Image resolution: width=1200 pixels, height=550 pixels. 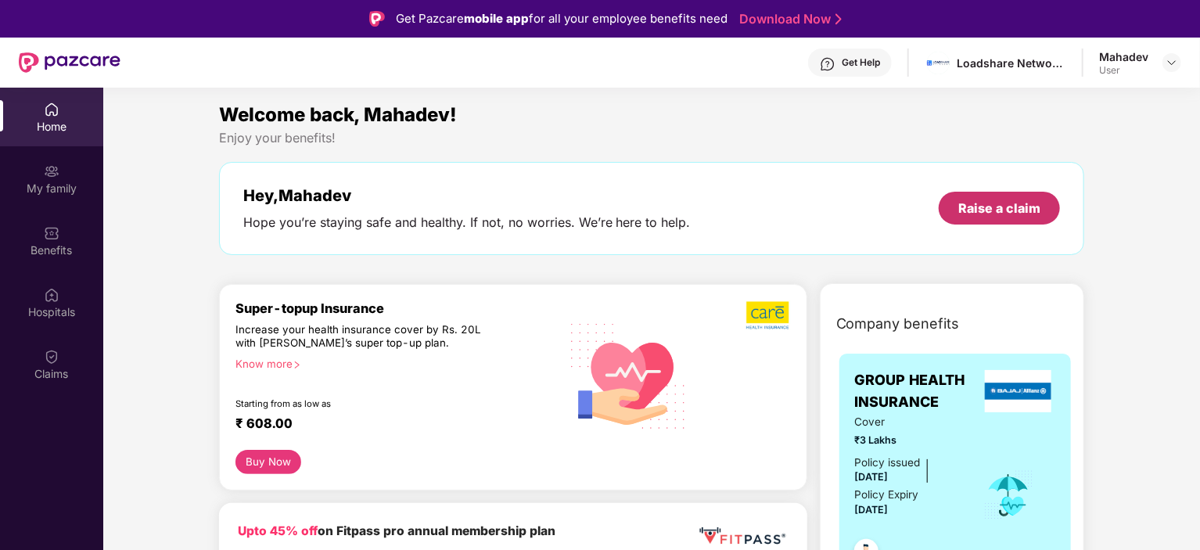 What do you see at coordinates (396, 530) in the screenshot?
I see `b: on Fitpass pro annual membership plan` at bounding box center [396, 530].